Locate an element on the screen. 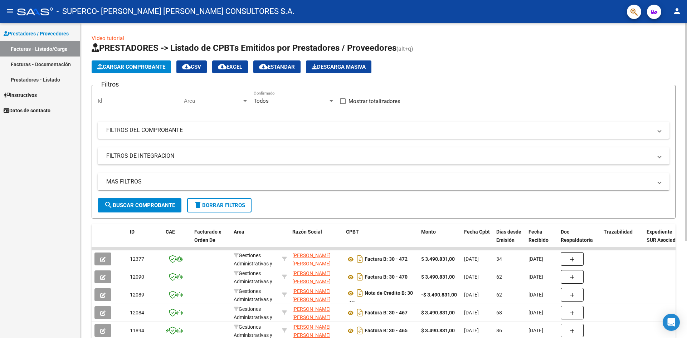 This screenshot has height=338, width=687. datatable-header-cell: Fecha Cpbt is located at coordinates (478, 240).